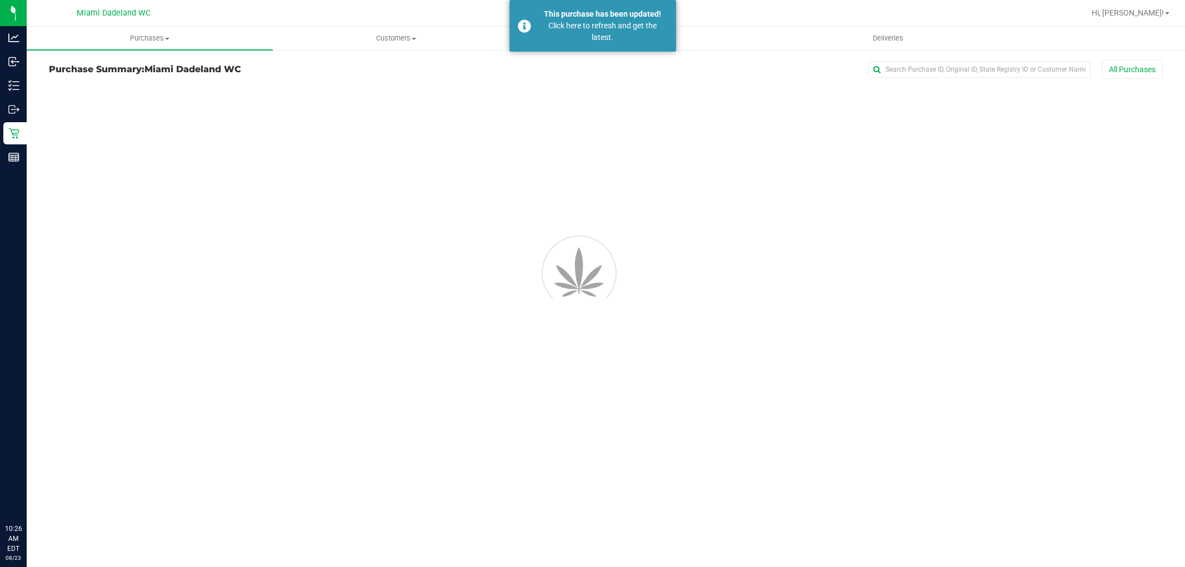 The height and width of the screenshot is (567, 1185). I want to click on inline-svg: Inbound, so click(14, 62).